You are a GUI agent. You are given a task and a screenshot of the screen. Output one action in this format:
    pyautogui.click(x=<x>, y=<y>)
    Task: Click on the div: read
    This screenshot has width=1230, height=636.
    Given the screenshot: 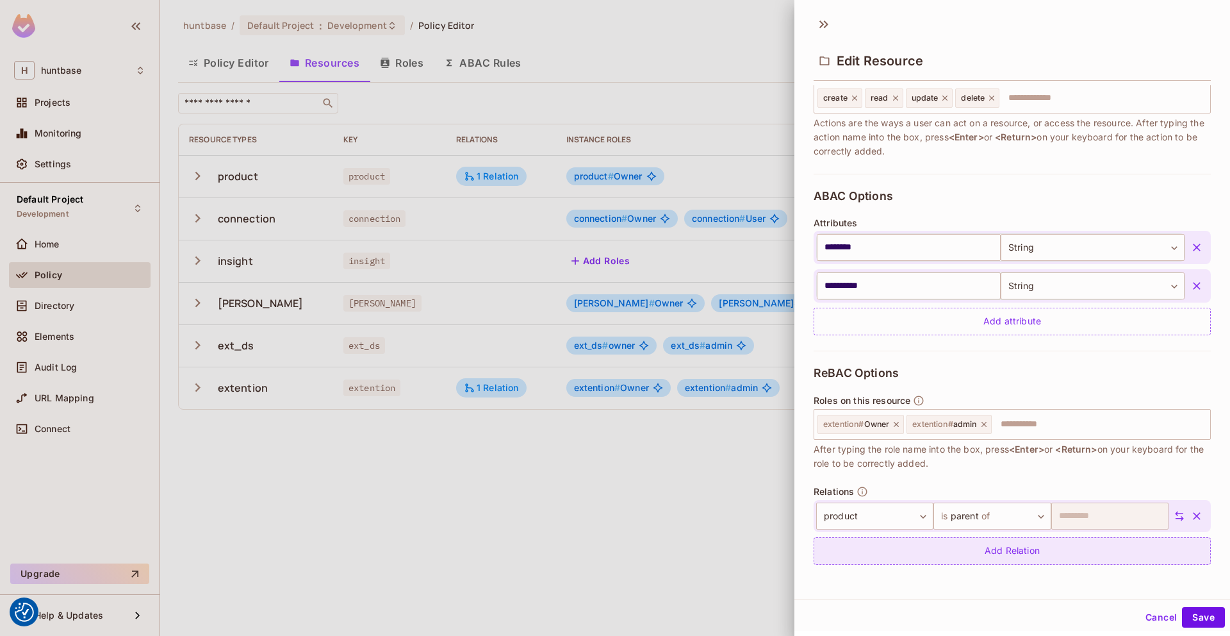 What is the action you would take?
    pyautogui.click(x=884, y=98)
    